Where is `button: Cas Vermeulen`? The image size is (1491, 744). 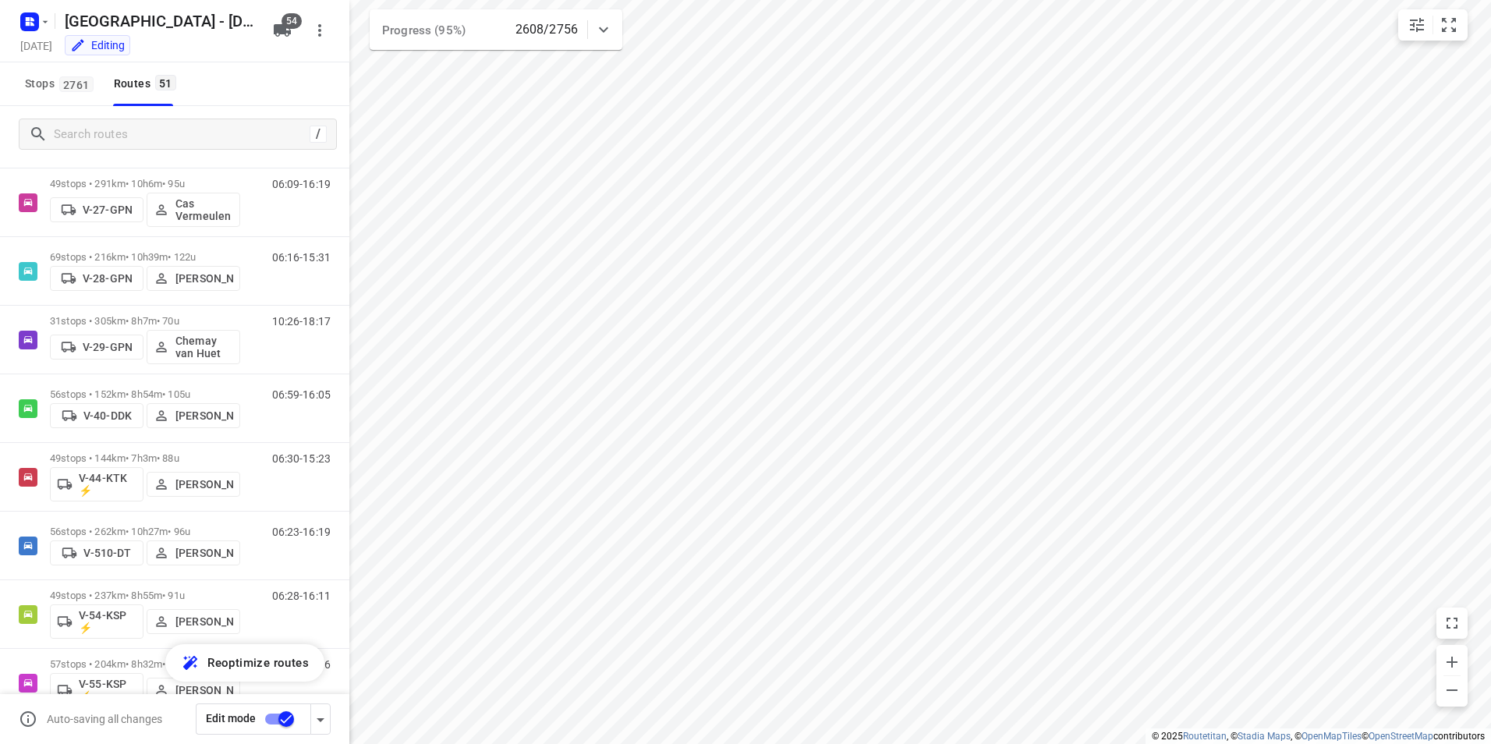 button: Cas Vermeulen is located at coordinates (193, 210).